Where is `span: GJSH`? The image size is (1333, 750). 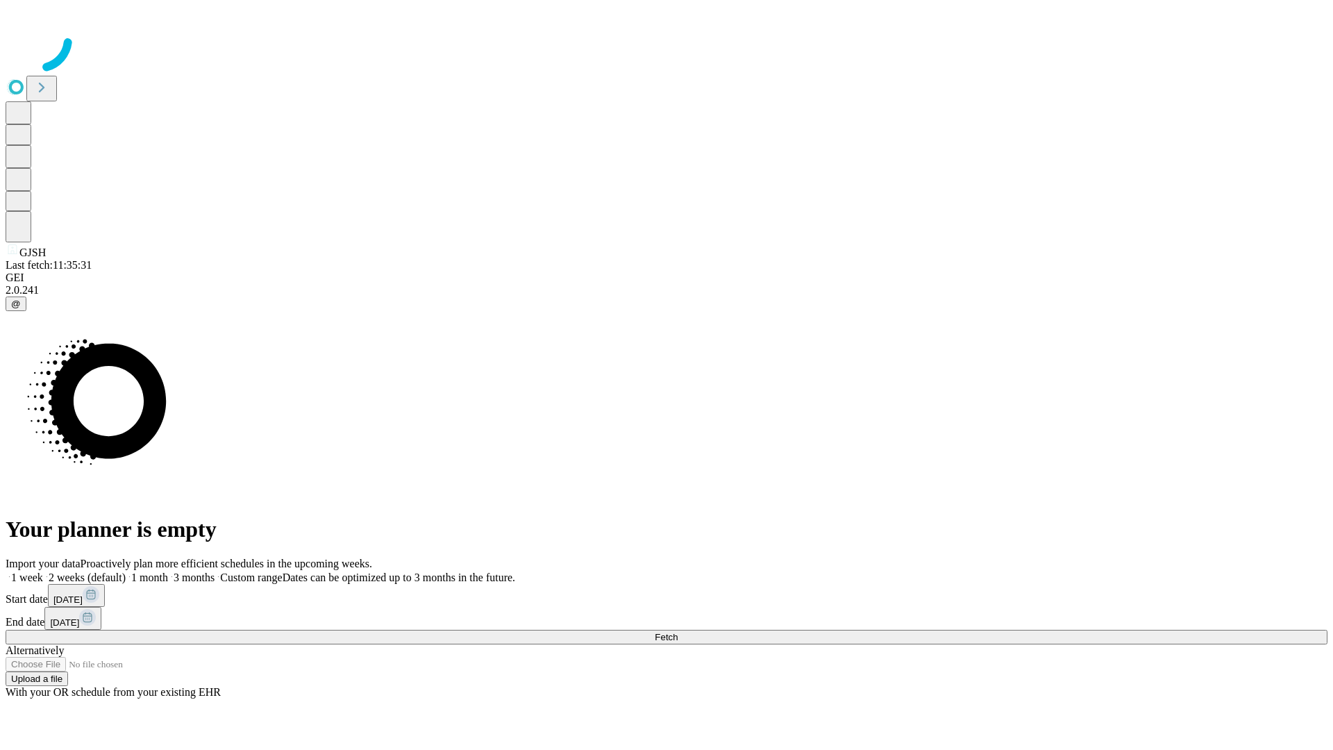
span: GJSH is located at coordinates (33, 252).